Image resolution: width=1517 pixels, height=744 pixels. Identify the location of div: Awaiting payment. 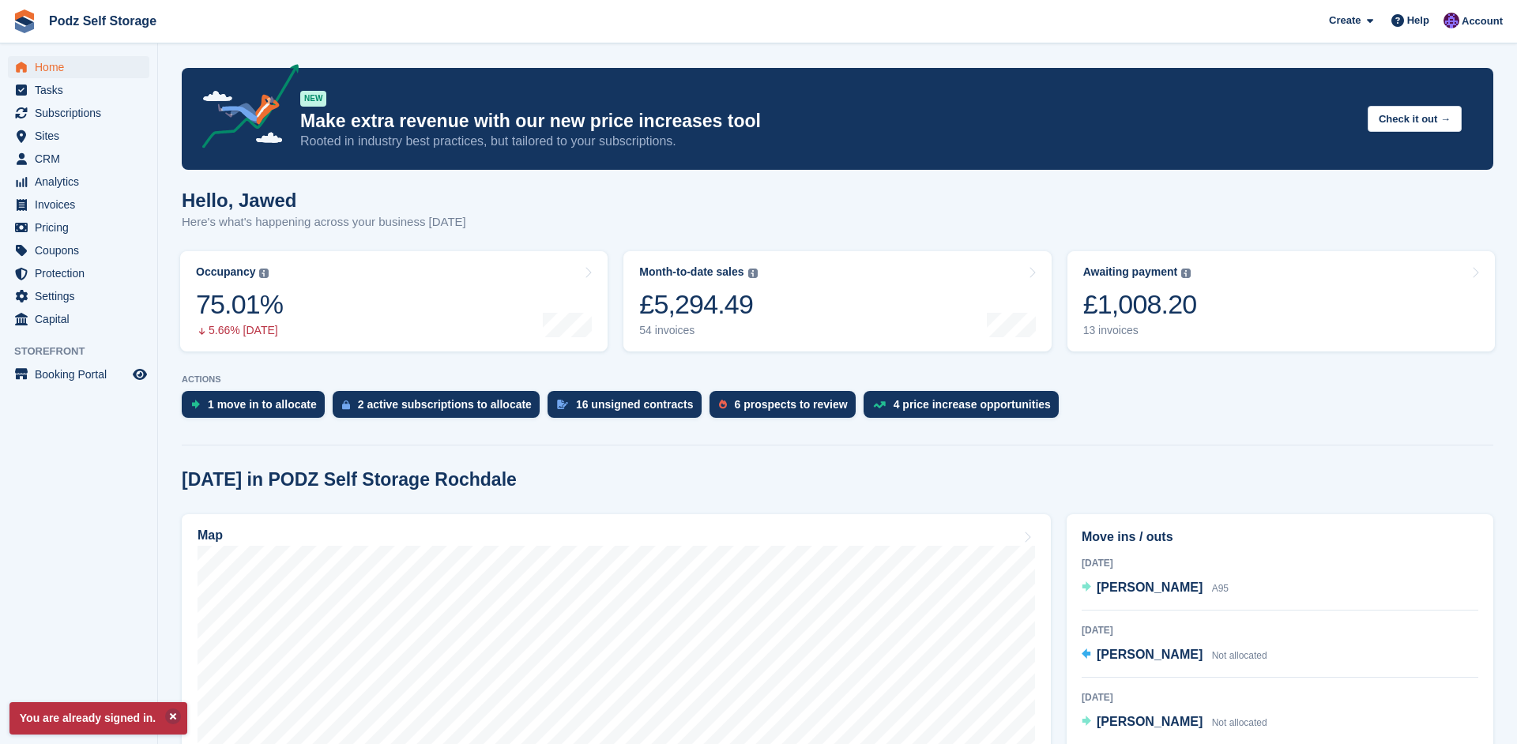
(1131, 272).